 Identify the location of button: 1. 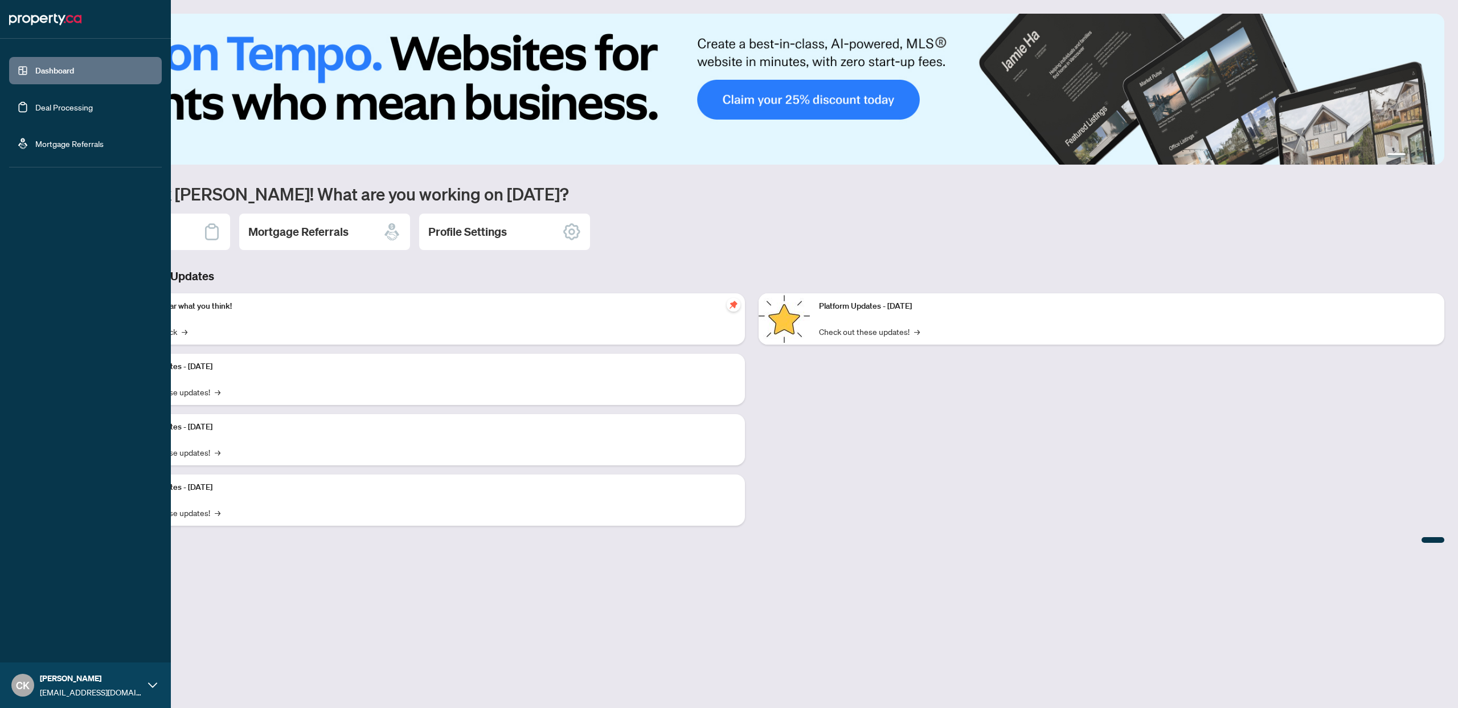
(1396, 155).